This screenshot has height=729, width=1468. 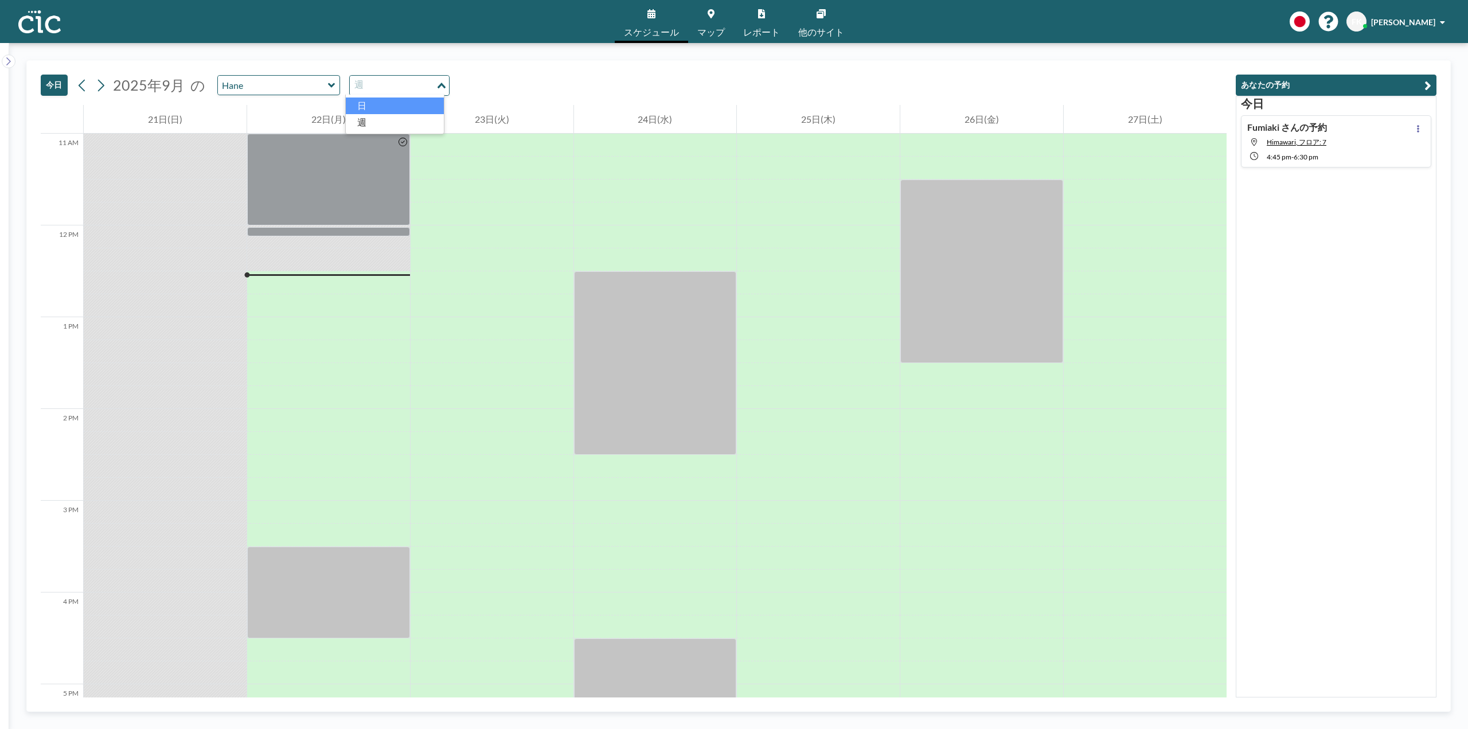 I want to click on div: 25日(木), so click(x=818, y=119).